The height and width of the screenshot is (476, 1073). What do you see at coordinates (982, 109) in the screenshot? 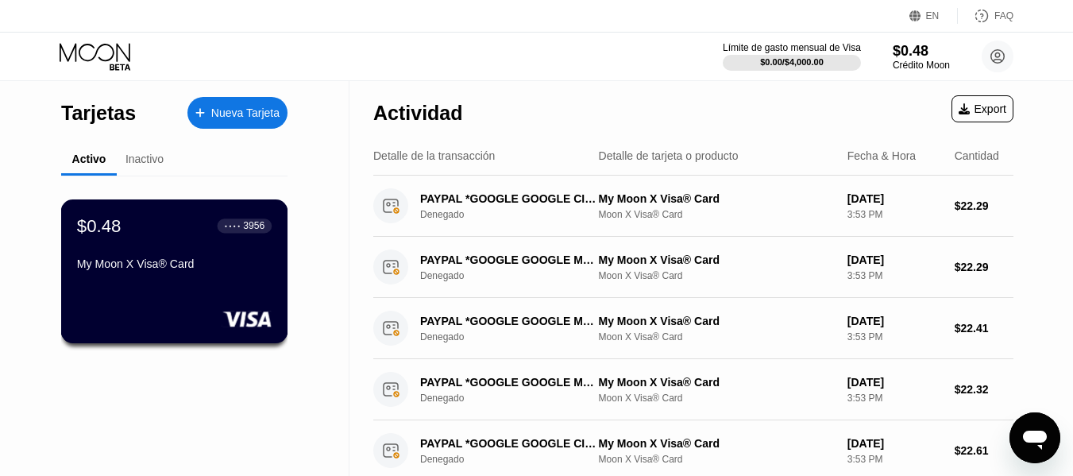
I see `div: Export` at bounding box center [982, 109].